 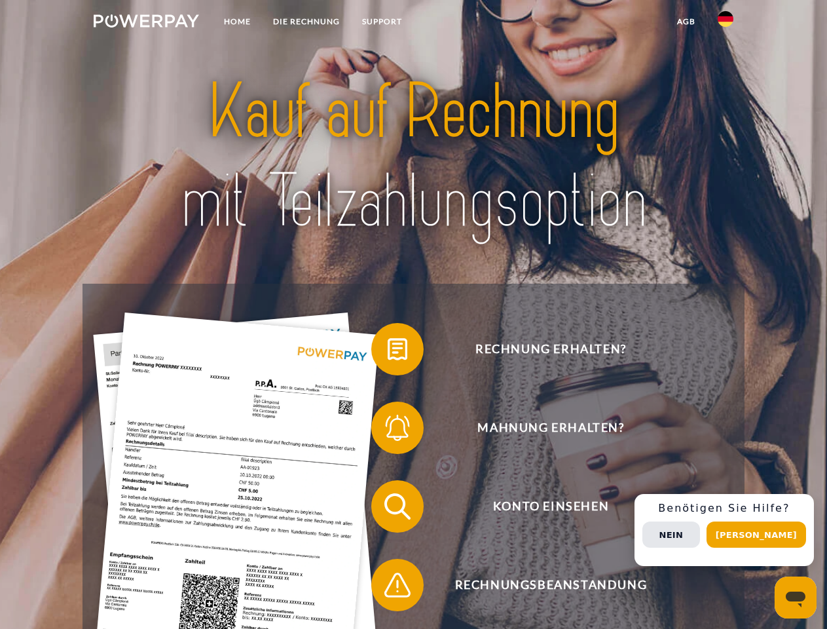 I want to click on span: Mahnung erhalten?, so click(x=551, y=428).